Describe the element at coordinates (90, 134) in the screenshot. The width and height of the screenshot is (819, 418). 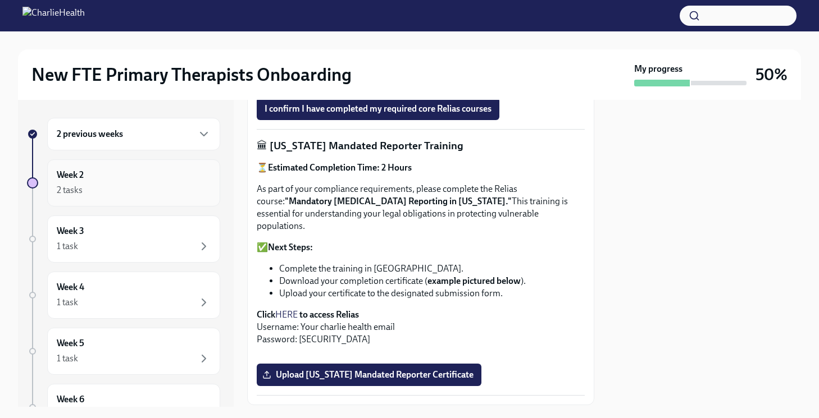
I see `h6: 2 previous weeks` at that location.